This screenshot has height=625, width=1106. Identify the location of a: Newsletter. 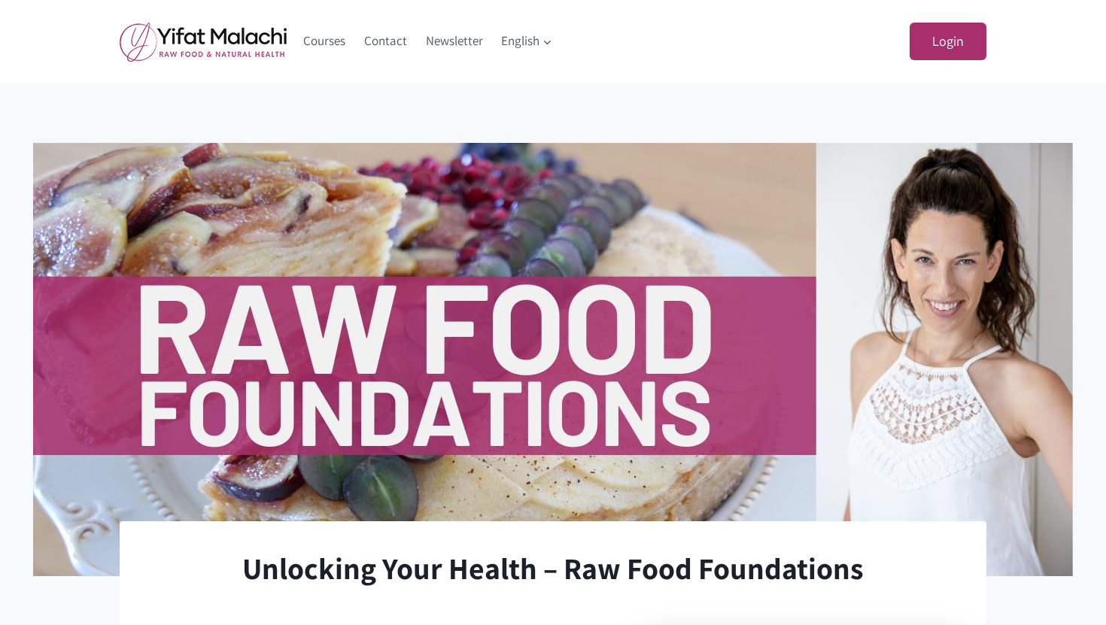
(454, 41).